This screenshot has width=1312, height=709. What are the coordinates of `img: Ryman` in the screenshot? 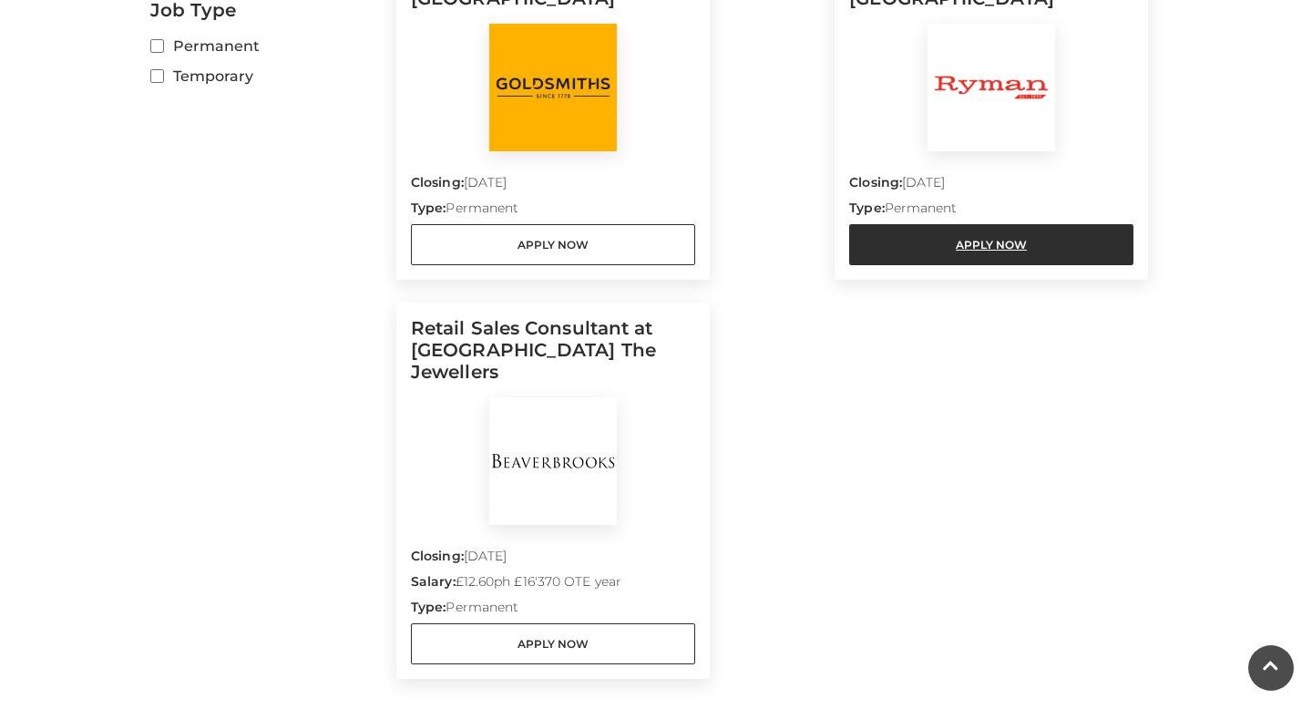 It's located at (991, 87).